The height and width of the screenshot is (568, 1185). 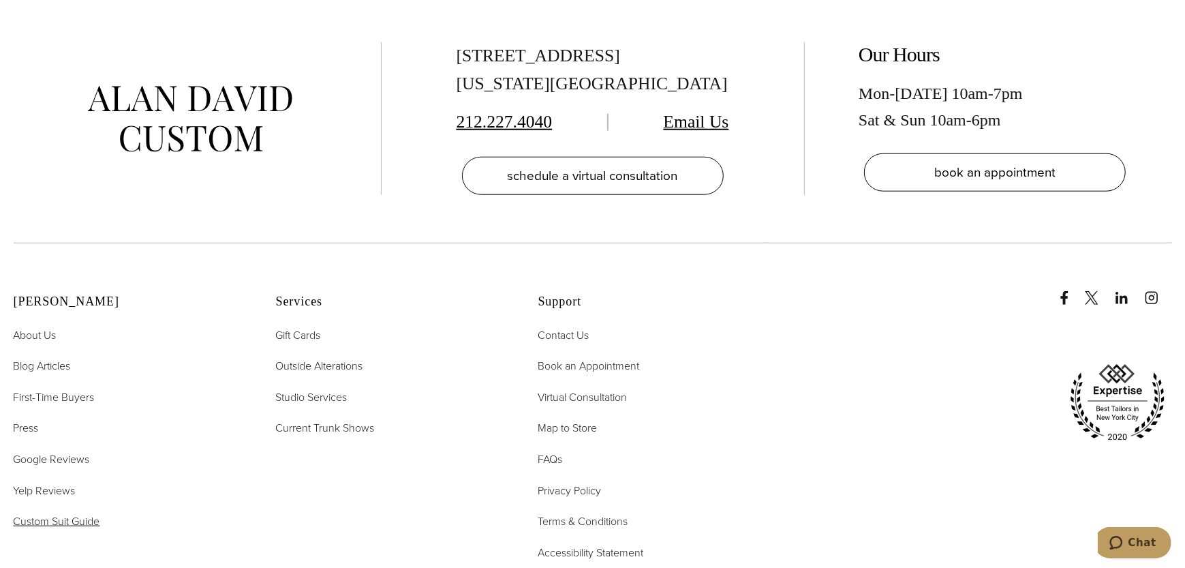 I want to click on span: Press, so click(x=26, y=427).